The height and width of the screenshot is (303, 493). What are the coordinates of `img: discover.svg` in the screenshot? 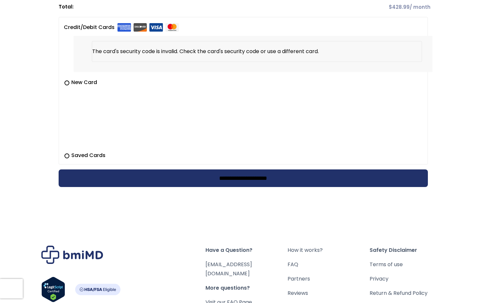 It's located at (140, 27).